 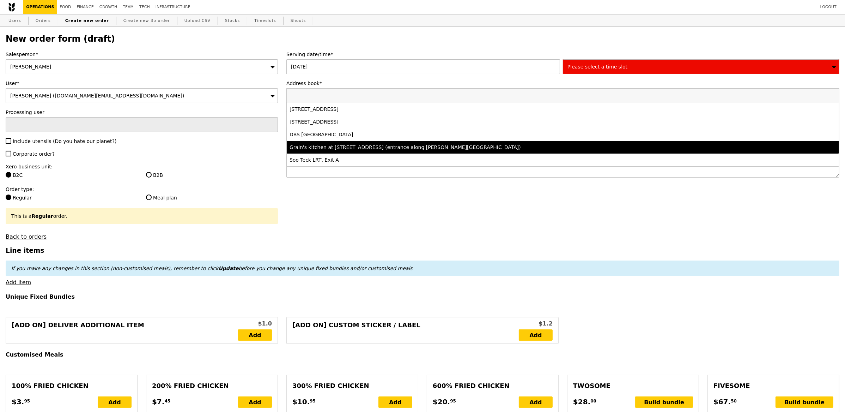 I want to click on b: Regular, so click(x=42, y=216).